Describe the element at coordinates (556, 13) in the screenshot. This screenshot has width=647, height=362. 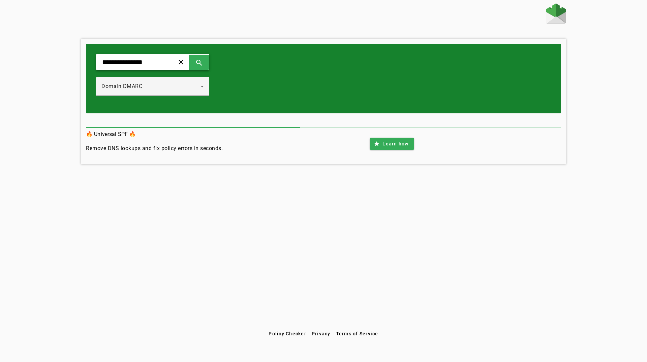
I see `img: Fraudmarc Logo` at that location.